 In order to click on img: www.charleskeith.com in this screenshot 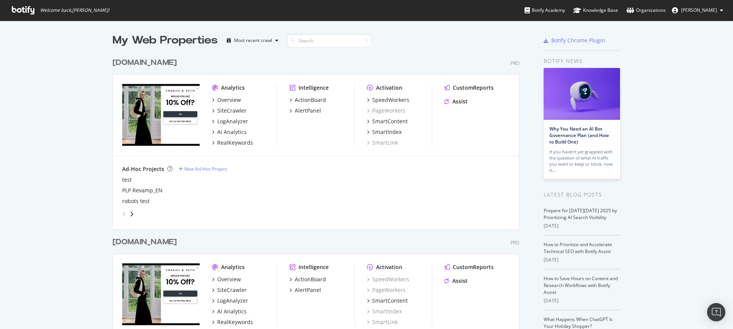, I will do `click(161, 115)`.